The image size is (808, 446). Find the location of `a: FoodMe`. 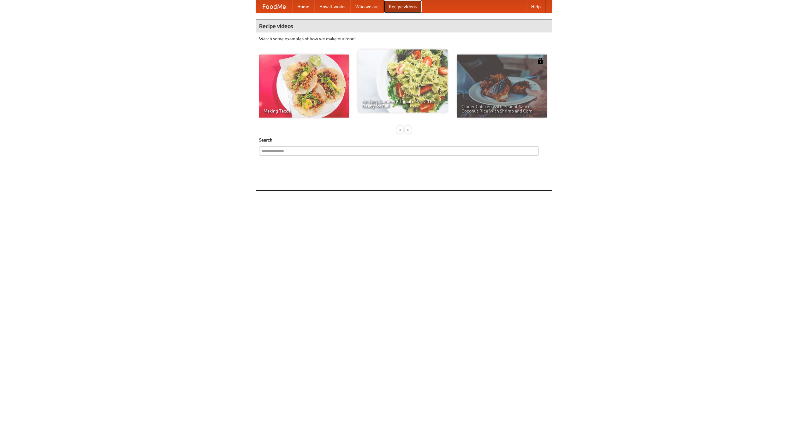

a: FoodMe is located at coordinates (274, 7).